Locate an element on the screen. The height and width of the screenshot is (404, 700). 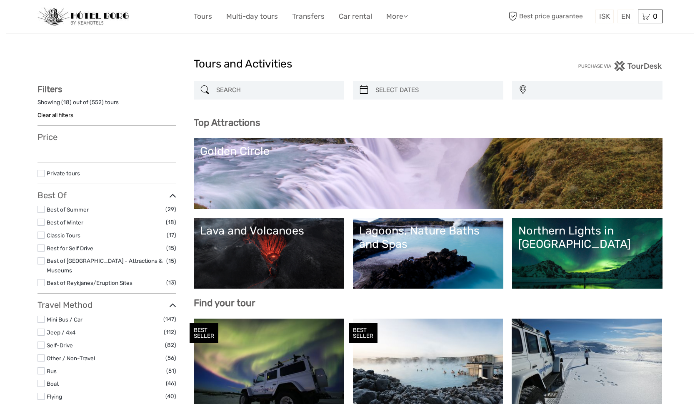
h1: Tours and Activities is located at coordinates (350, 64).